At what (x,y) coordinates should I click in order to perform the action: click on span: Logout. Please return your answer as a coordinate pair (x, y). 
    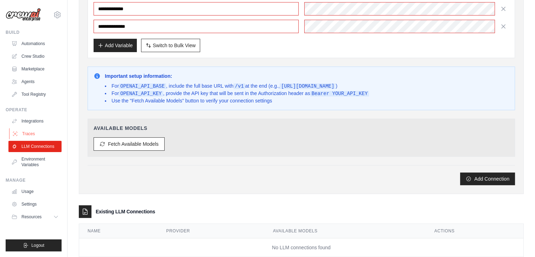
    Looking at the image, I should click on (38, 245).